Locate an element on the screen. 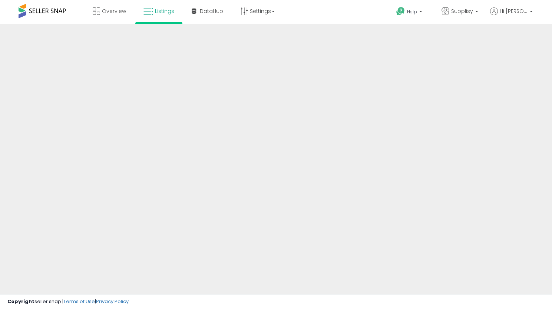 The height and width of the screenshot is (309, 552). a: Terms of Use is located at coordinates (79, 301).